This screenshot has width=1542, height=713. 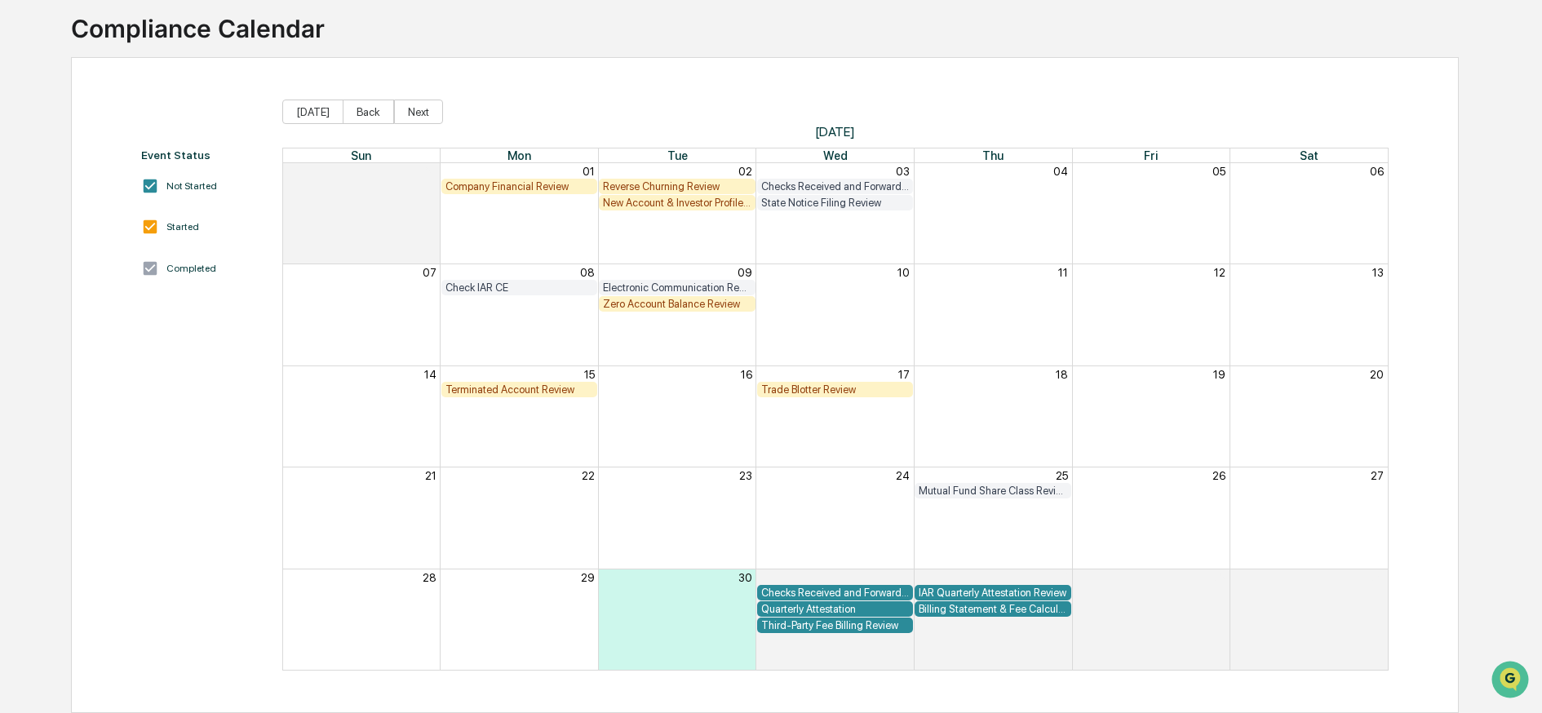 I want to click on div: IAR Quarterly Attestation Review, so click(x=992, y=592).